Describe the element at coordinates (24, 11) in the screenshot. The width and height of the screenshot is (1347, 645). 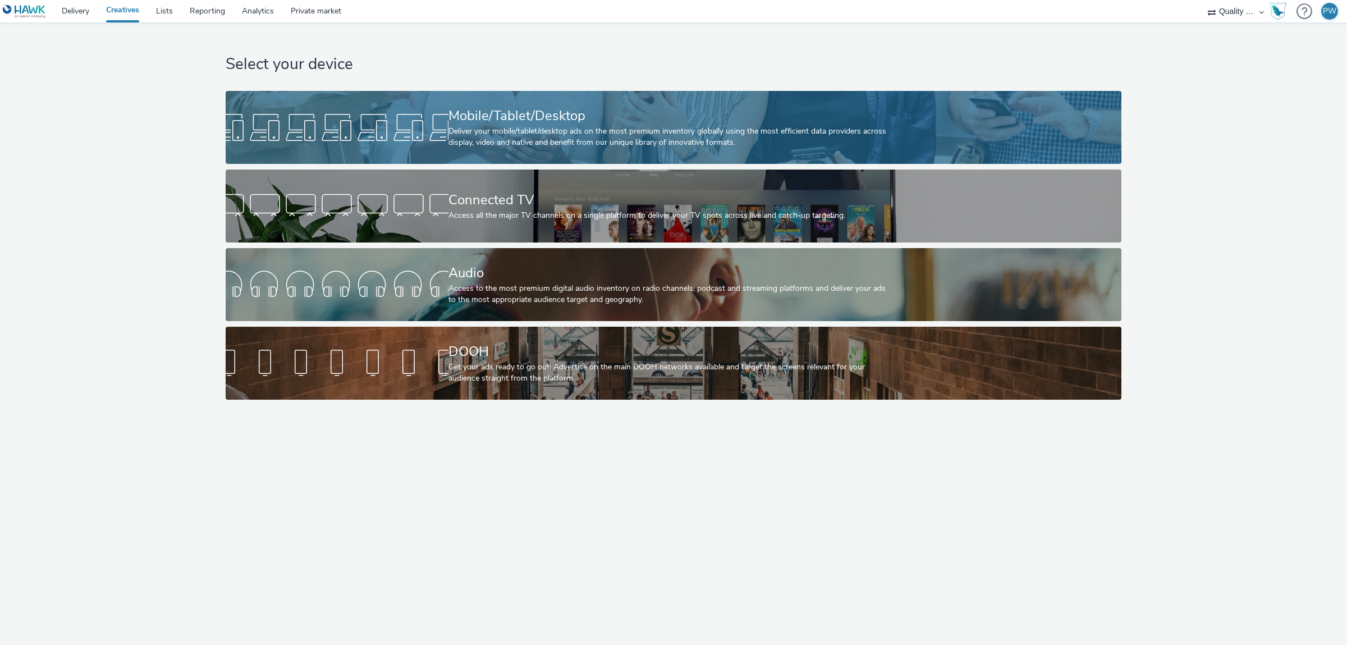
I see `img: undefined Logo` at that location.